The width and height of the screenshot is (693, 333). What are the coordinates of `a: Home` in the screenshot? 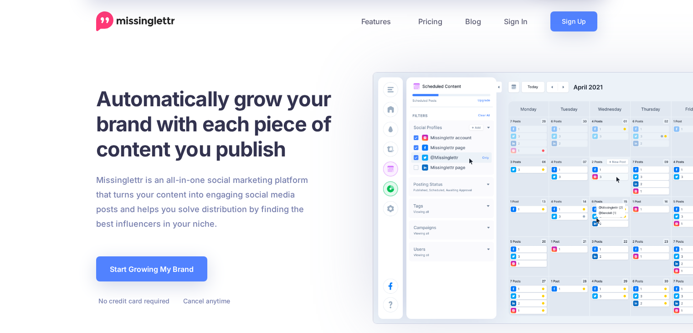 It's located at (135, 21).